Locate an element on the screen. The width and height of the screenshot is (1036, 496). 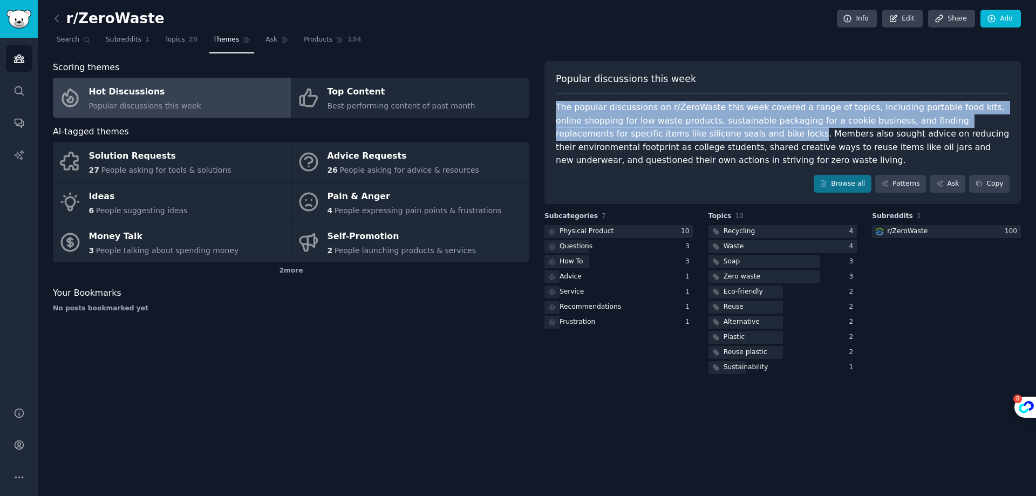
span: 7 is located at coordinates (604, 216).